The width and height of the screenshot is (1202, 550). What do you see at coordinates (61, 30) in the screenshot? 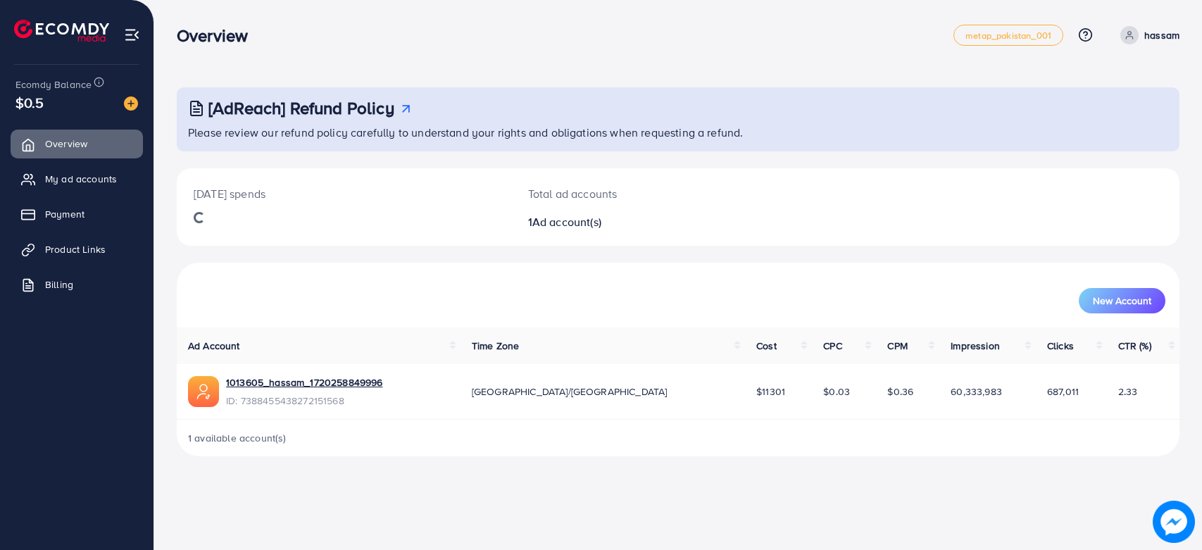
I see `img: logo` at bounding box center [61, 30].